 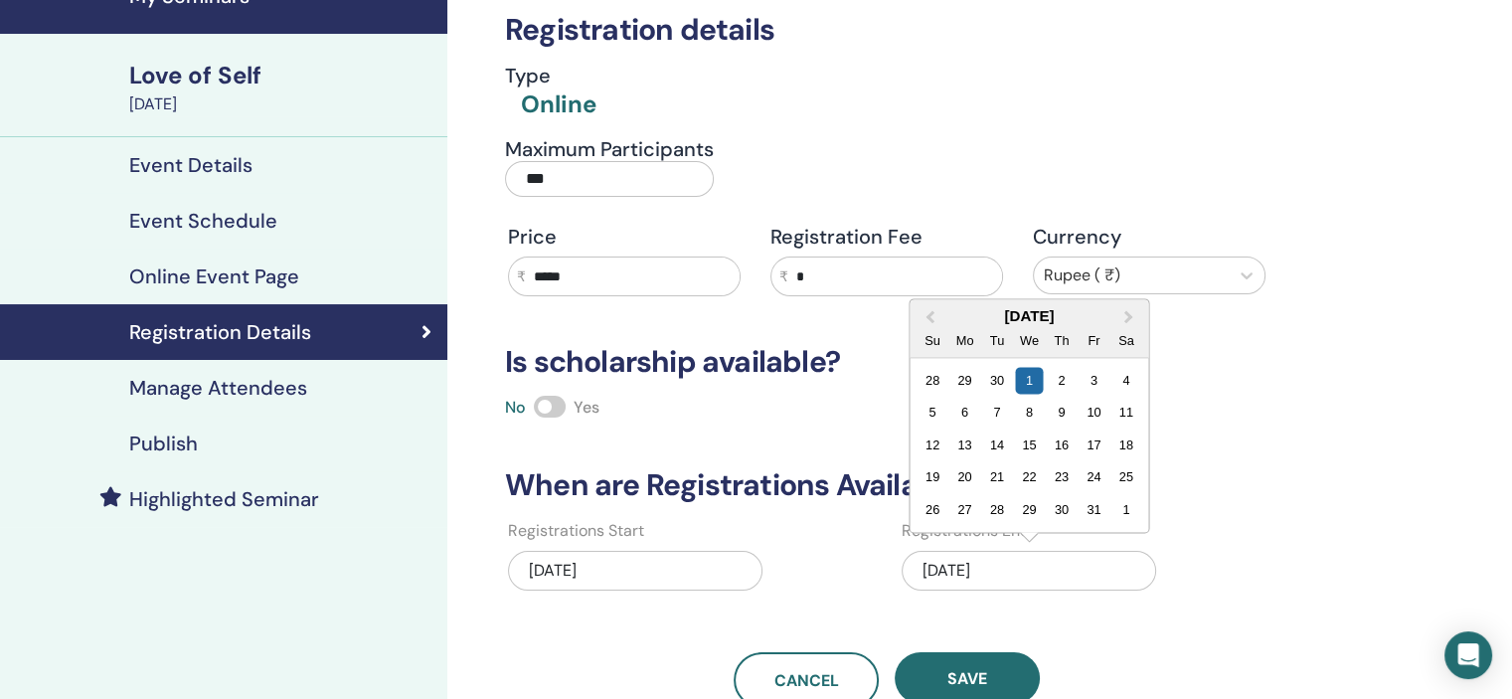 What do you see at coordinates (1093, 380) in the screenshot?
I see `div: Choose Friday, October 3rd, 2025` at bounding box center [1093, 380].